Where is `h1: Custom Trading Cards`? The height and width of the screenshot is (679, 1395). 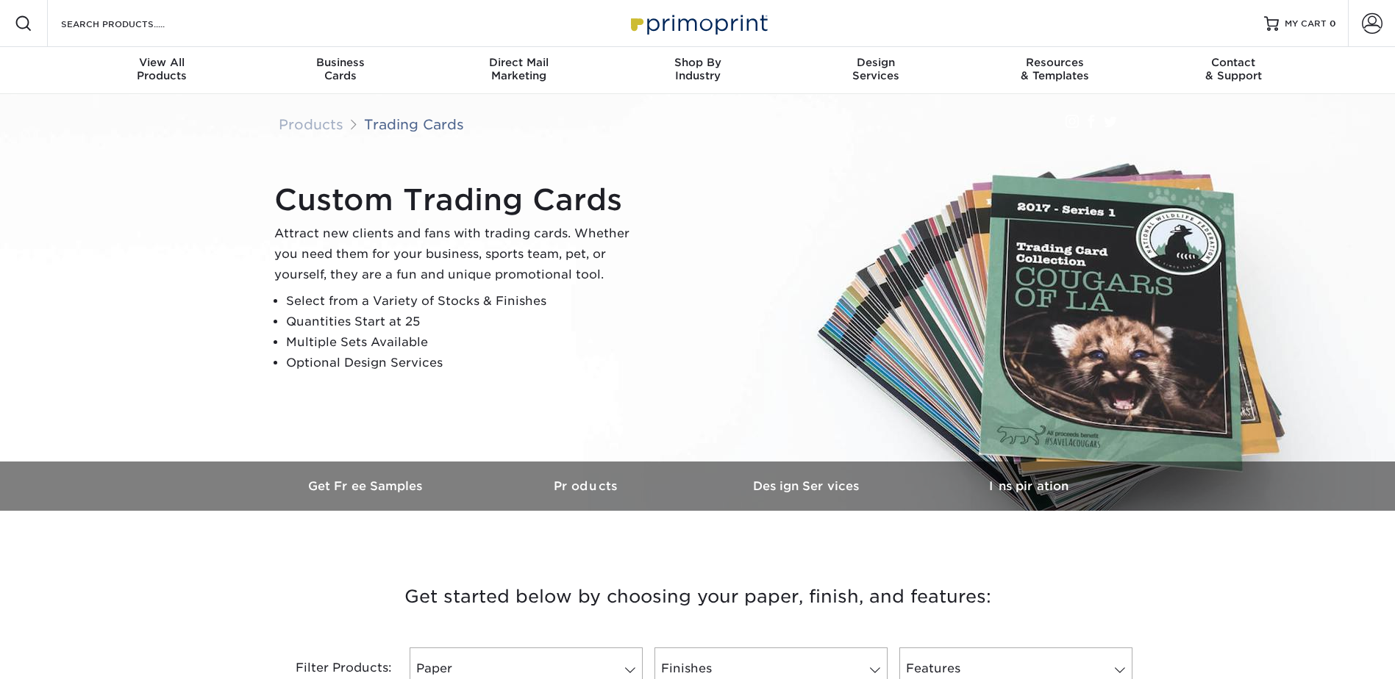 h1: Custom Trading Cards is located at coordinates (458, 200).